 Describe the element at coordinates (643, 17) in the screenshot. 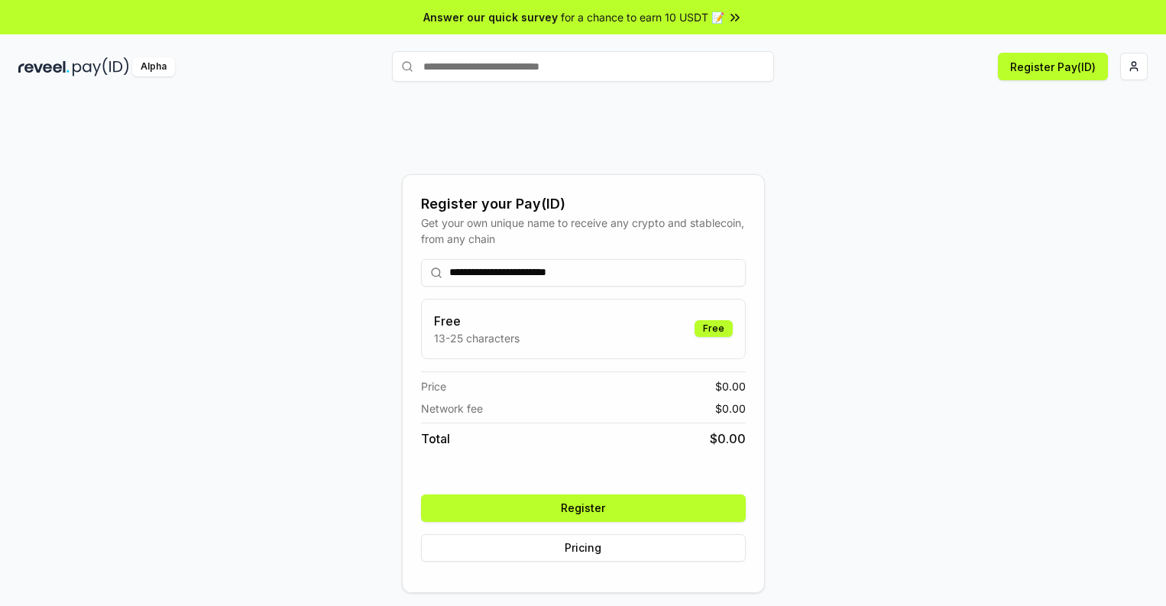

I see `span: for a chance to earn 10 USDT 📝` at that location.